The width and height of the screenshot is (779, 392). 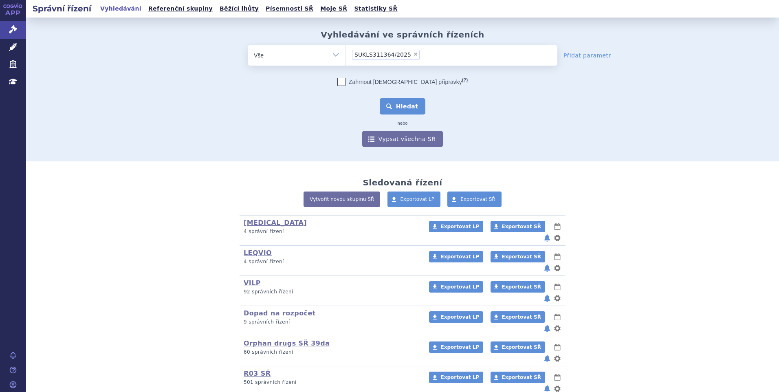 What do you see at coordinates (257, 253) in the screenshot?
I see `a: LEQVIO` at bounding box center [257, 253].